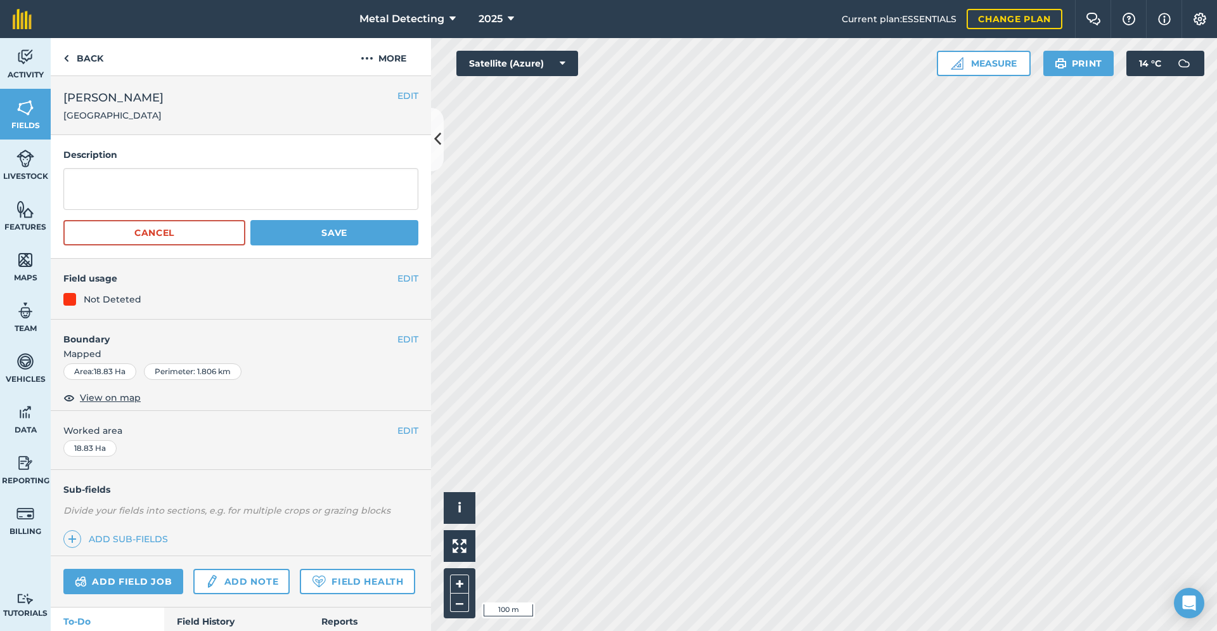 Image resolution: width=1217 pixels, height=631 pixels. Describe the element at coordinates (460, 546) in the screenshot. I see `img: Four arrows, one pointing top left, one top right, one bottom right and the last bottom left` at that location.